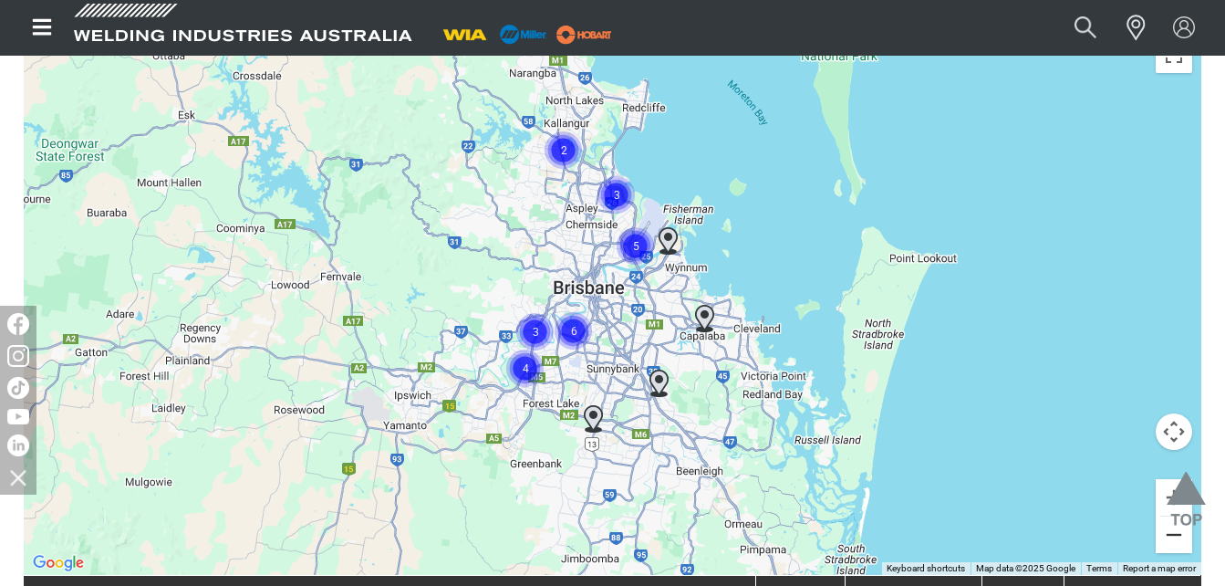 The height and width of the screenshot is (586, 1225). What do you see at coordinates (525, 368) in the screenshot?
I see `div: Cluster of 4 markers` at bounding box center [525, 368].